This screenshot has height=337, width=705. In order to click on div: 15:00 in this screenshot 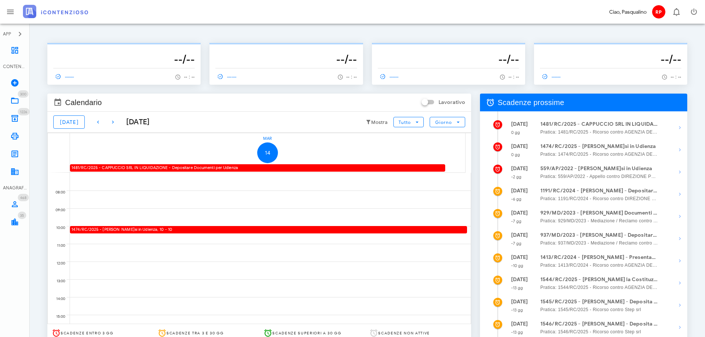, I will do `click(57, 317)`.